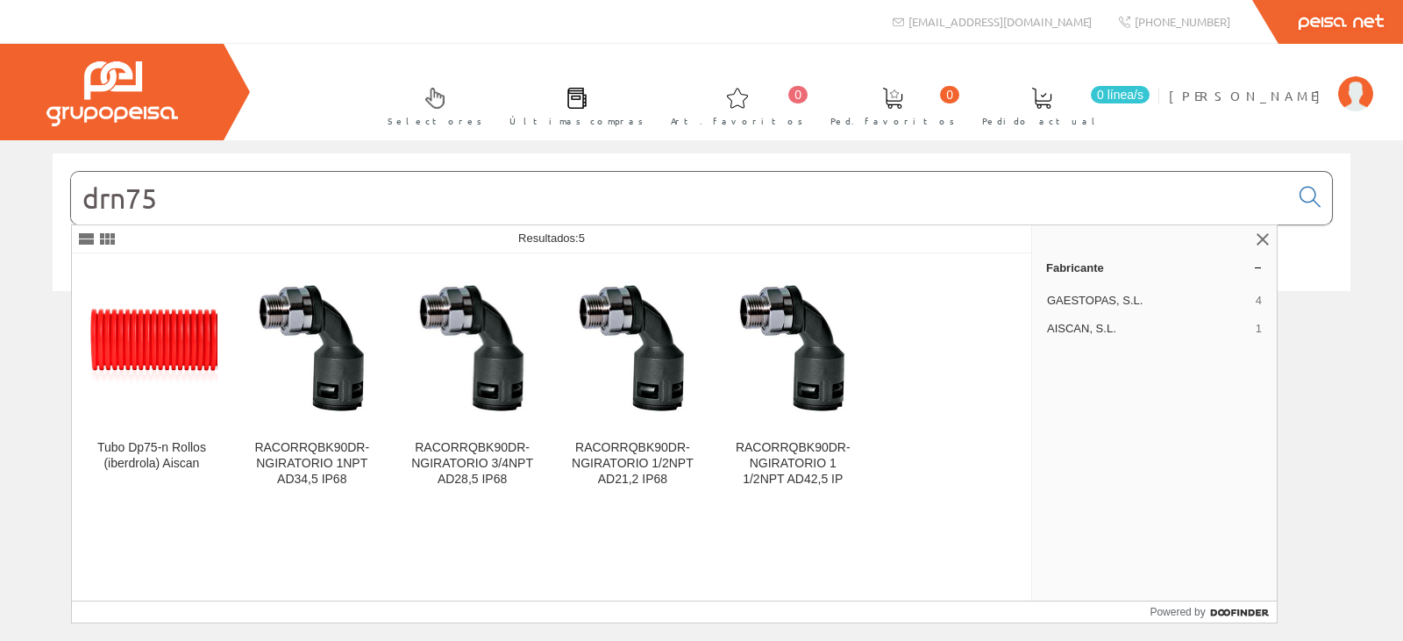 Image resolution: width=1403 pixels, height=641 pixels. What do you see at coordinates (679, 198) in the screenshot?
I see `input: Buscar...` at bounding box center [679, 198].